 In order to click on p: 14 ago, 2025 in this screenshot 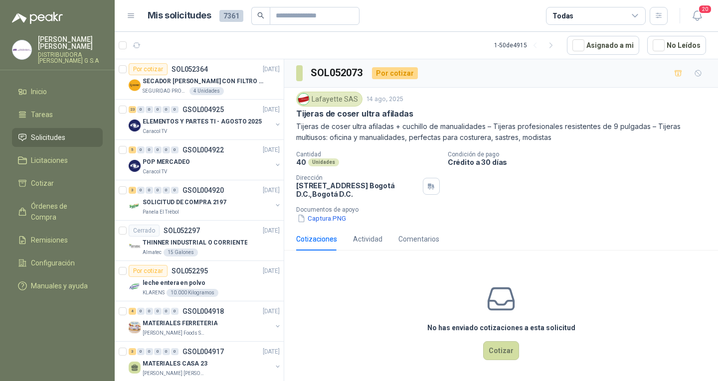, I will do `click(385, 99)`.